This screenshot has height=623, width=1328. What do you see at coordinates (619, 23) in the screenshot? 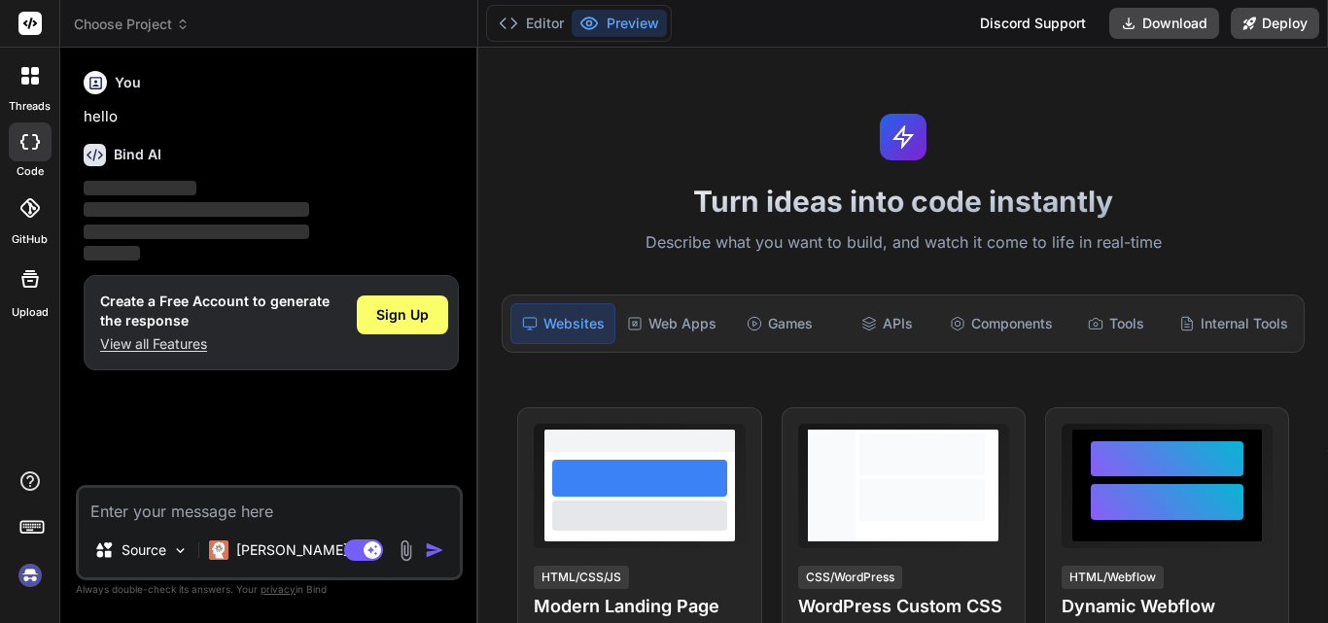
I see `button: Preview` at bounding box center [619, 23].